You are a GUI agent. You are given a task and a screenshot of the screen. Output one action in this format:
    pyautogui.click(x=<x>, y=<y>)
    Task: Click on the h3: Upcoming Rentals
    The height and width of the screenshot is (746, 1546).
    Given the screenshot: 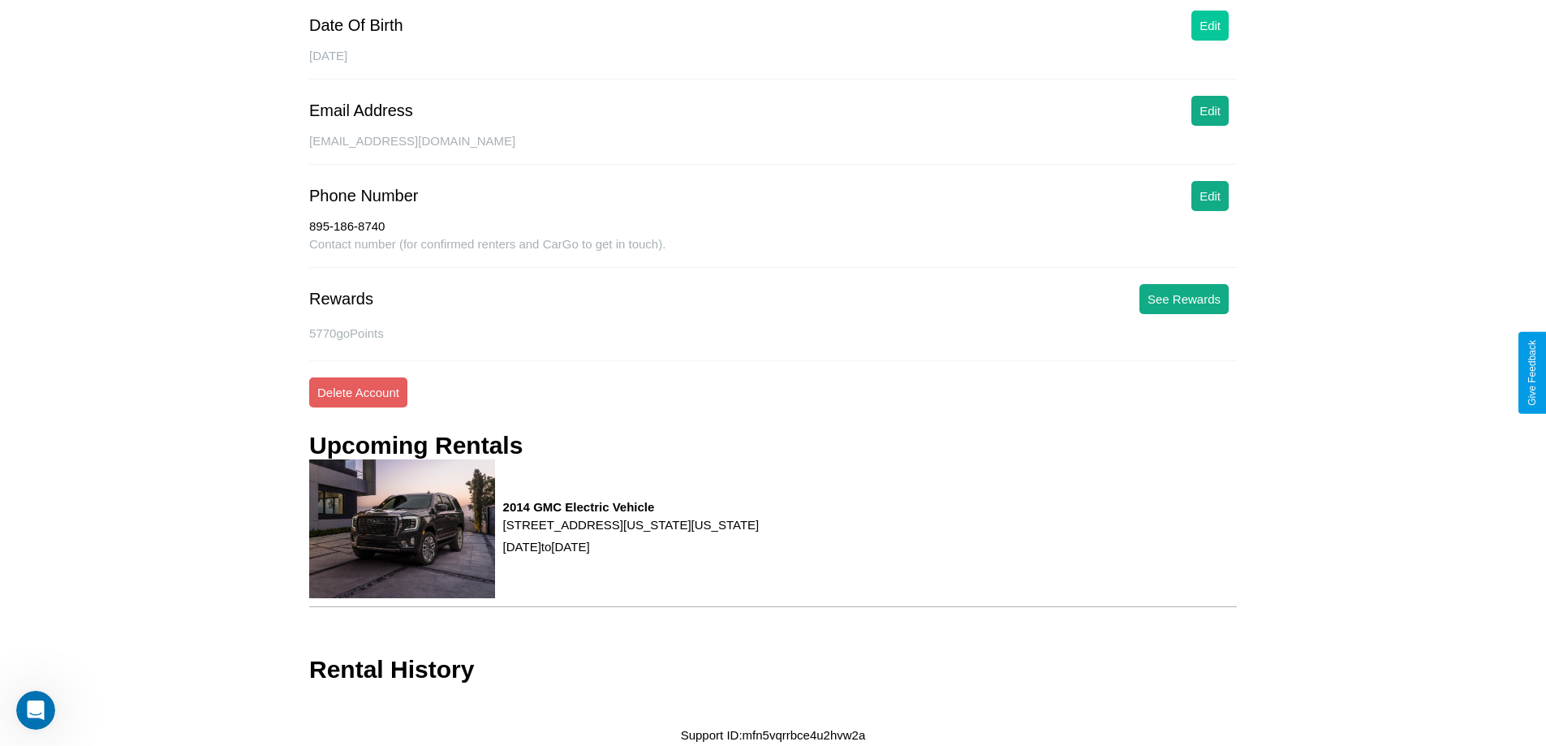 What is the action you would take?
    pyautogui.click(x=416, y=446)
    